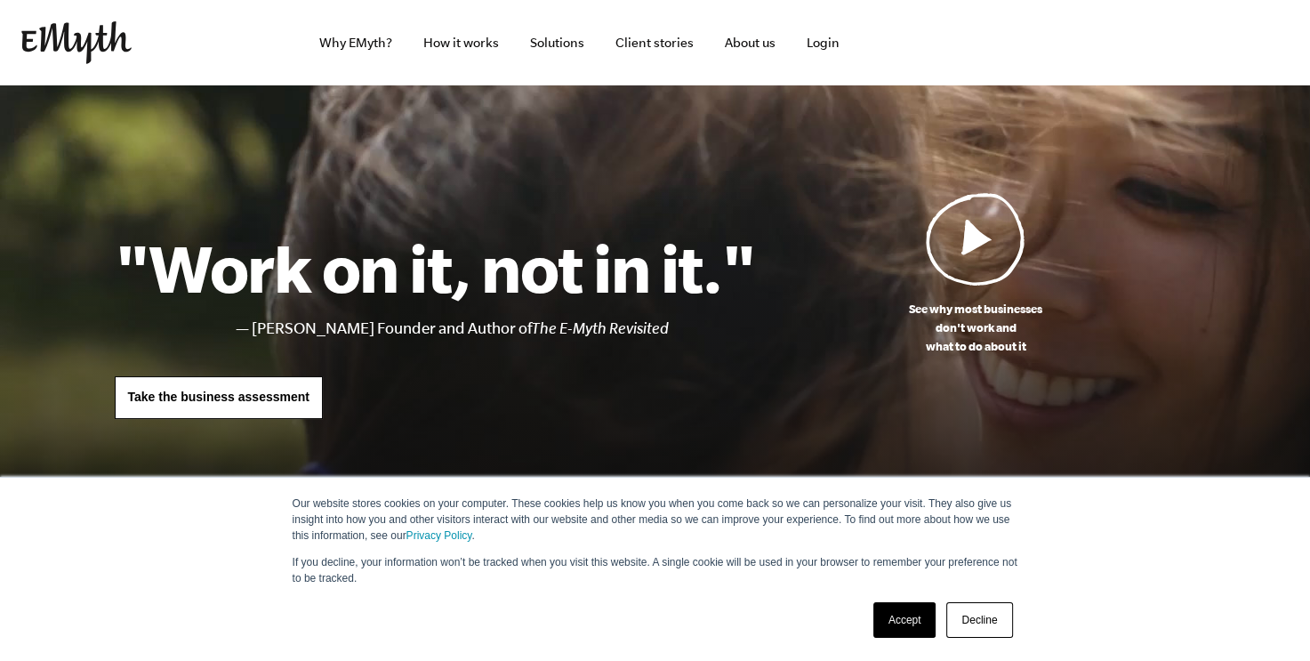  I want to click on a: Take the business assessment, so click(219, 397).